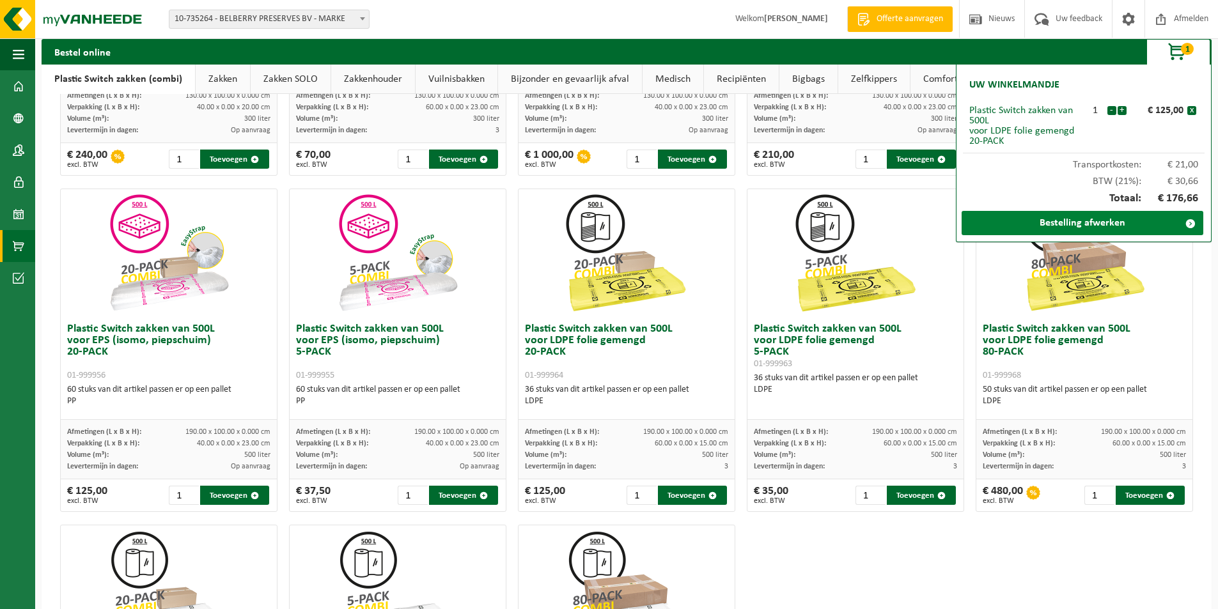 The width and height of the screenshot is (1218, 609). I want to click on div: € 480,00, so click(1002, 495).